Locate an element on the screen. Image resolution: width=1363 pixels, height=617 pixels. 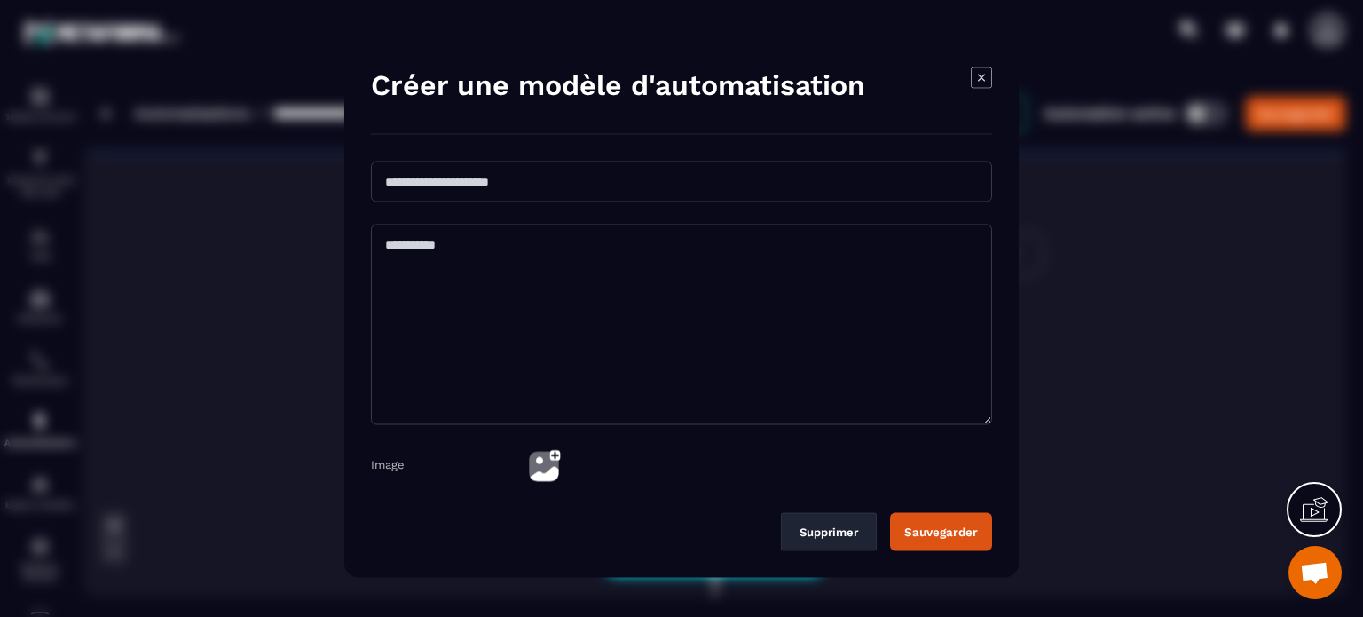
button: Supprimer is located at coordinates (829, 531).